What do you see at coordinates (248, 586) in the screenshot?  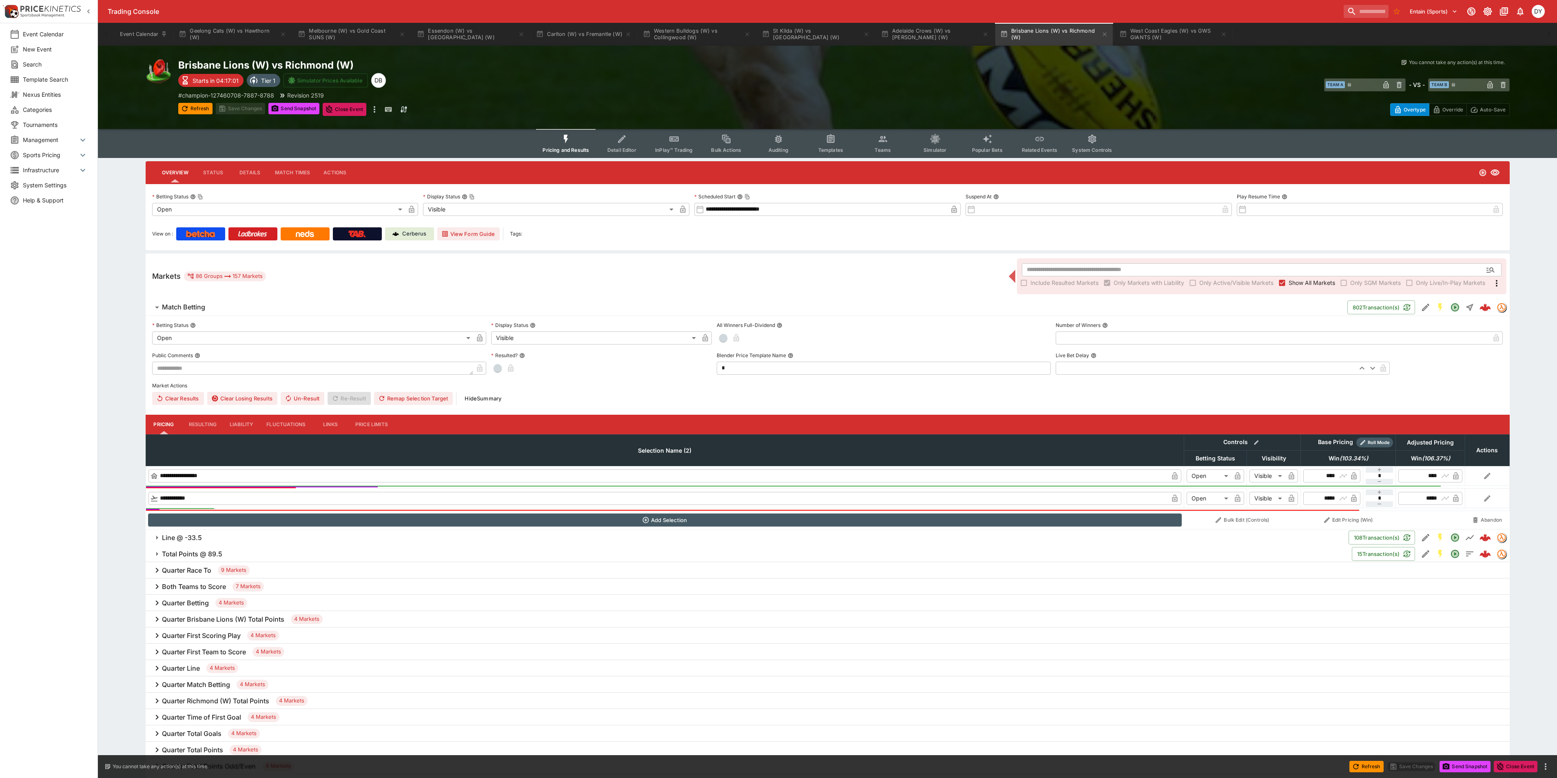 I see `span: 7 Markets` at bounding box center [248, 586].